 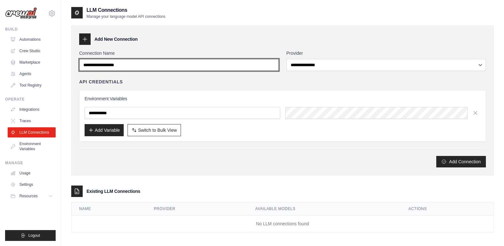 What do you see at coordinates (101, 82) in the screenshot?
I see `h4: API Credentials` at bounding box center [101, 82].